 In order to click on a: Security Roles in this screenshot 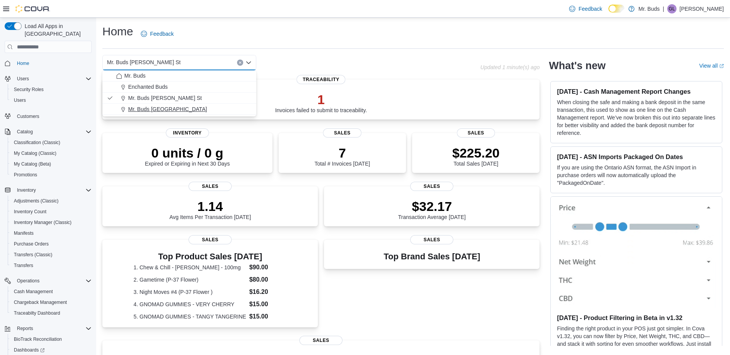, I will do `click(28, 90)`.